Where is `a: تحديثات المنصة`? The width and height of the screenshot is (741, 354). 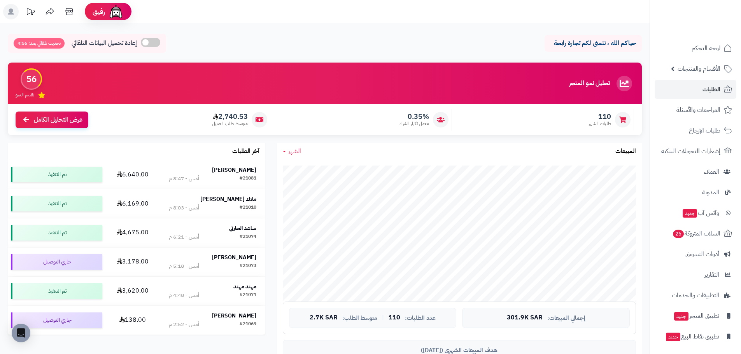 a: تحديثات المنصة is located at coordinates (30, 12).